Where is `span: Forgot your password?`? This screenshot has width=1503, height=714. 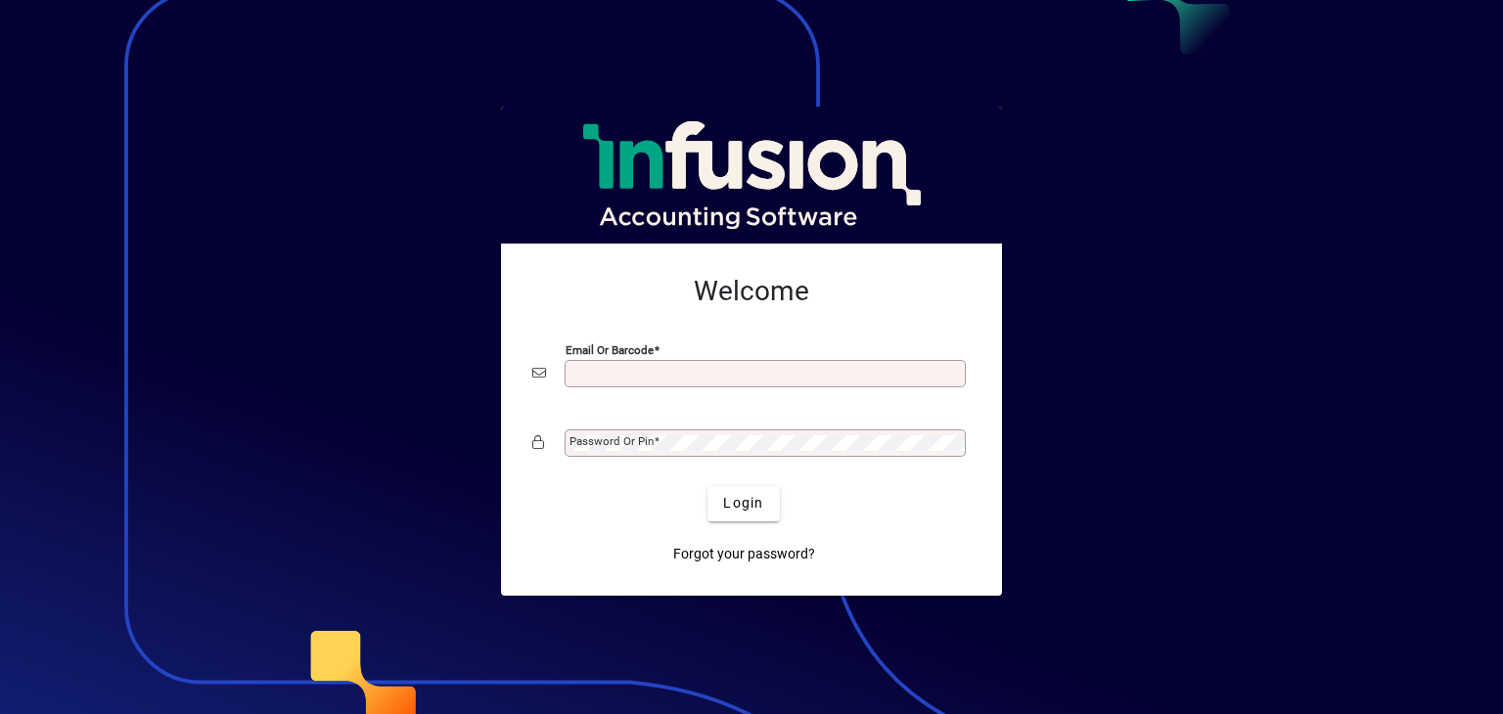 span: Forgot your password? is located at coordinates (744, 554).